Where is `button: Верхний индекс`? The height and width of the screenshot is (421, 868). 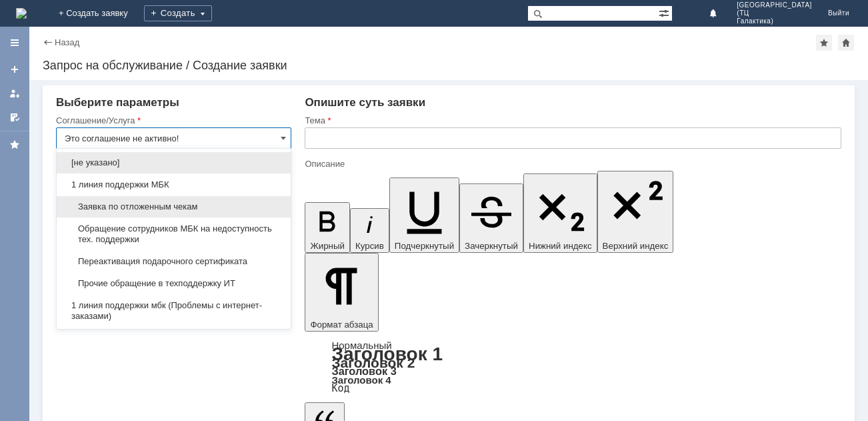
button: Верхний индекс is located at coordinates (636, 211).